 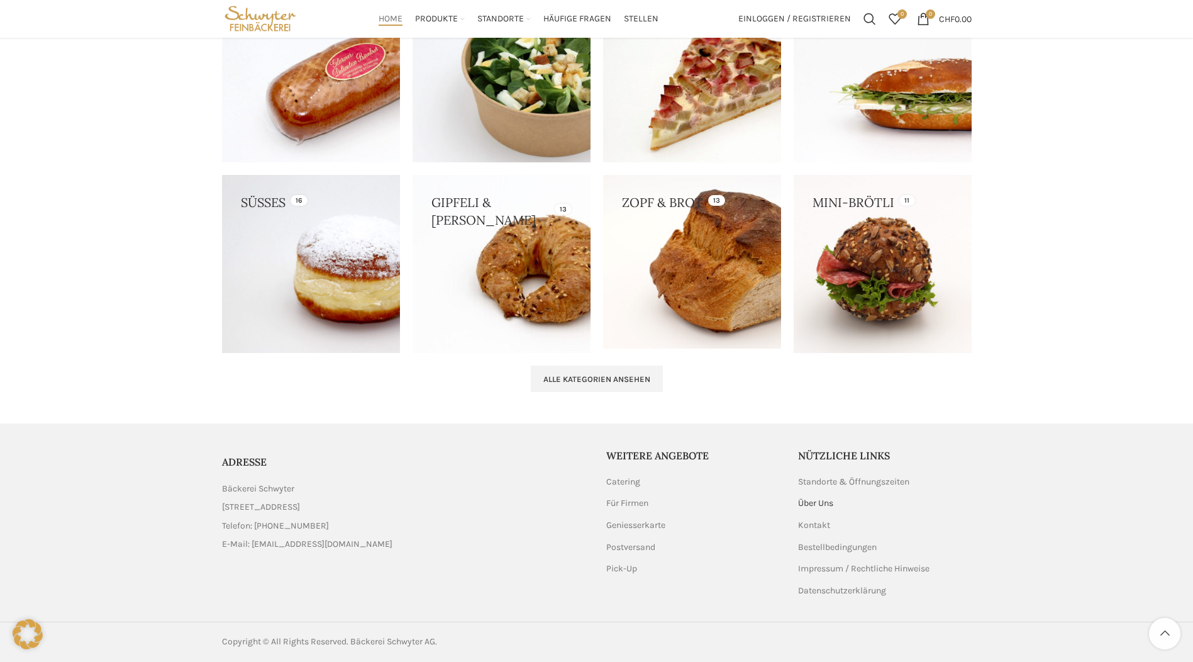 I want to click on a: List item link, so click(x=404, y=526).